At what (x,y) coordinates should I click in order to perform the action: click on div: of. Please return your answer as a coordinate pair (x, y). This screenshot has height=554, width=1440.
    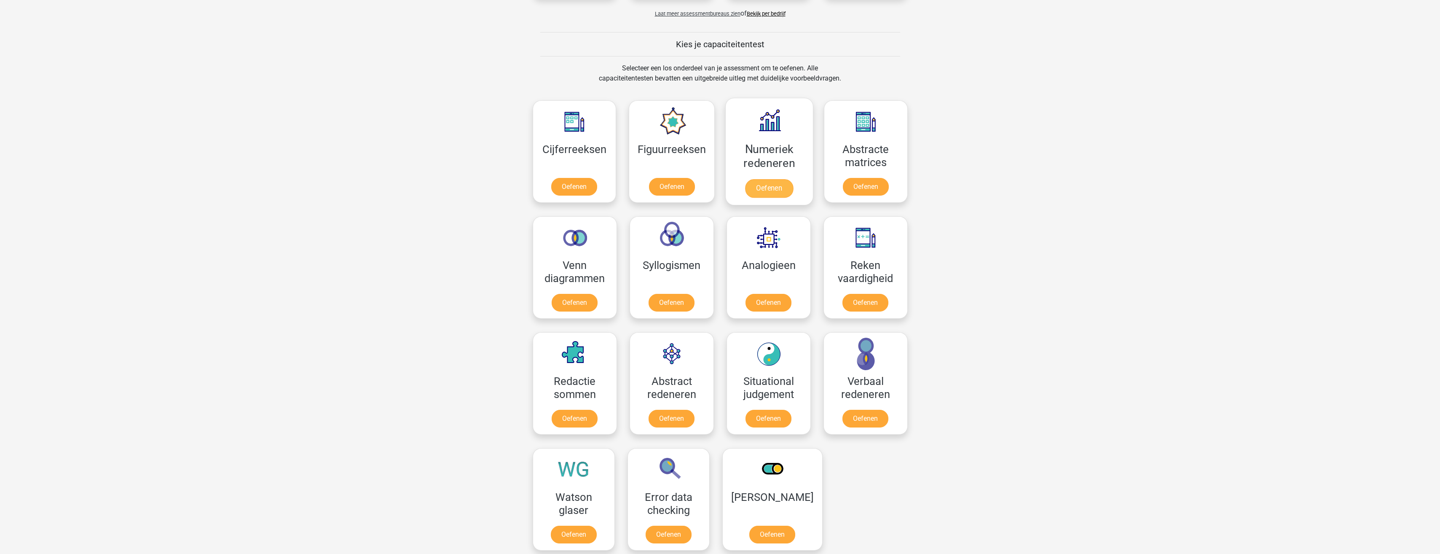
    Looking at the image, I should click on (720, 10).